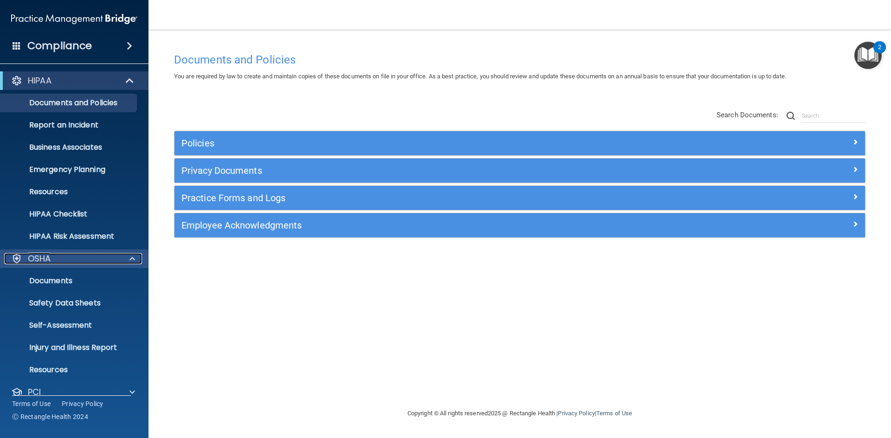 This screenshot has height=438, width=891. Describe the element at coordinates (879, 53) in the screenshot. I see `div: 2` at that location.